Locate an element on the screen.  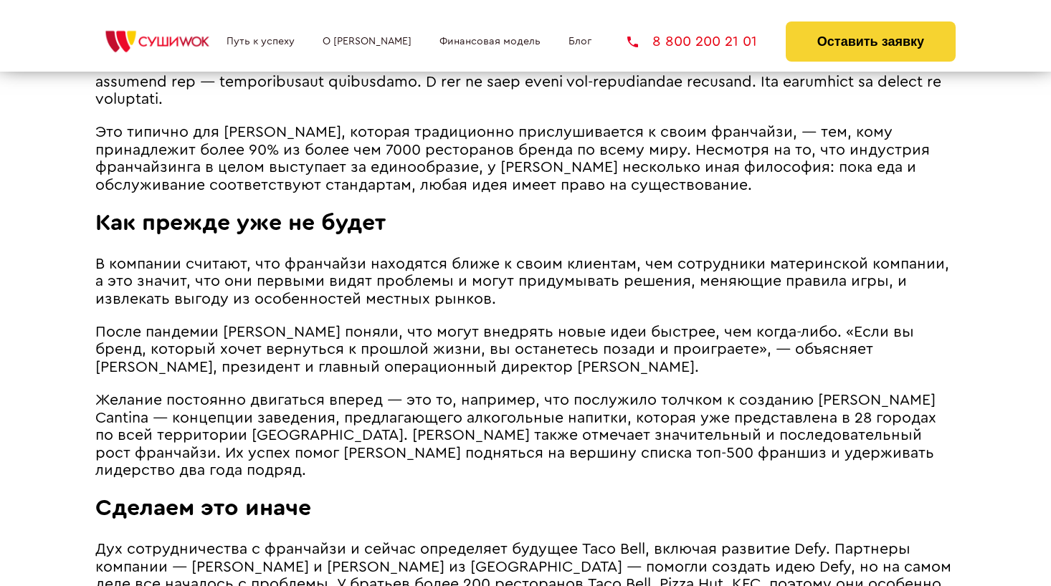
button: Оставить заявку is located at coordinates (870, 42).